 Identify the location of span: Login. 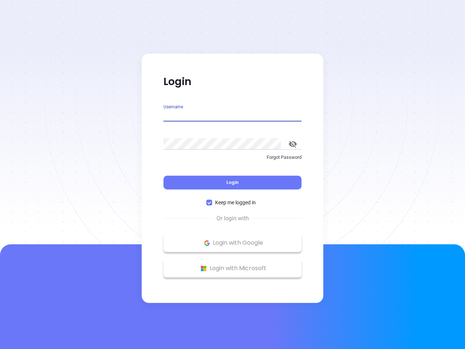
(233, 182).